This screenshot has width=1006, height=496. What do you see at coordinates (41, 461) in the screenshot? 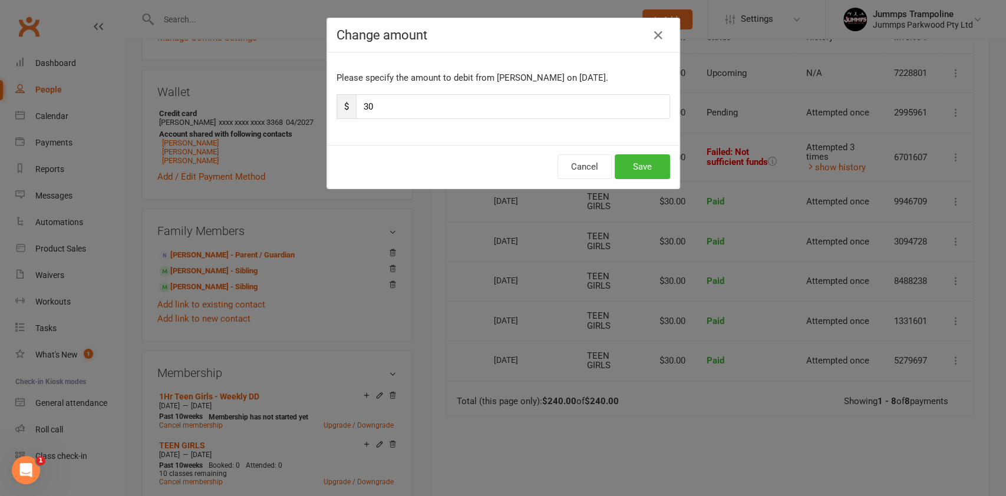
I see `span: 1` at bounding box center [41, 461].